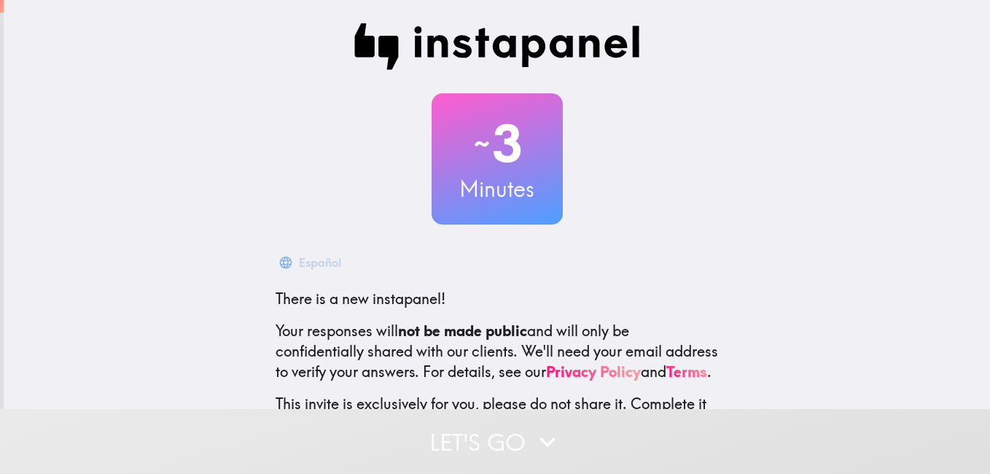  Describe the element at coordinates (311, 262) in the screenshot. I see `button: Español` at that location.